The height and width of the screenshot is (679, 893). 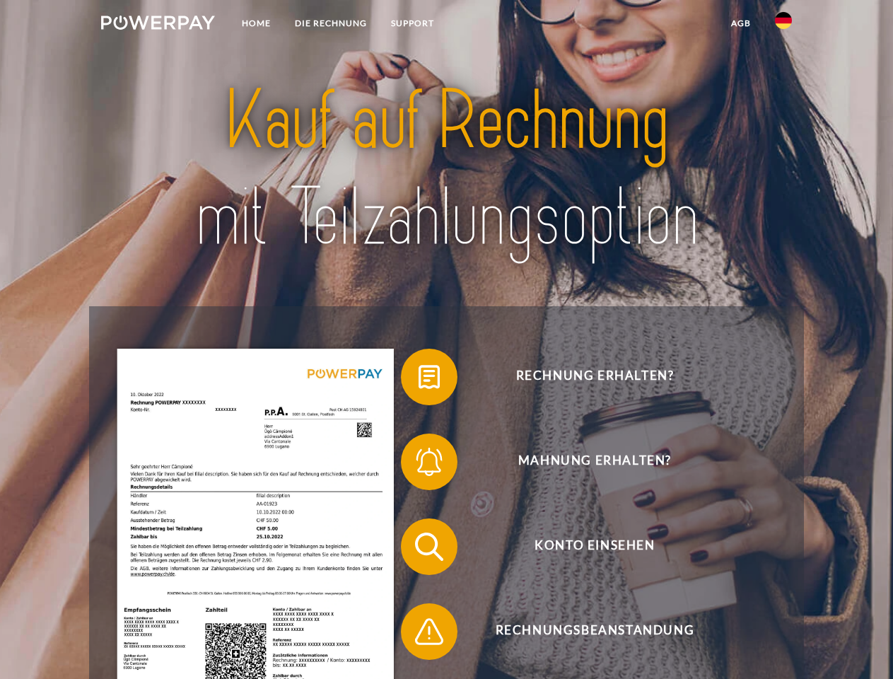 I want to click on img: qb_search.svg, so click(x=429, y=547).